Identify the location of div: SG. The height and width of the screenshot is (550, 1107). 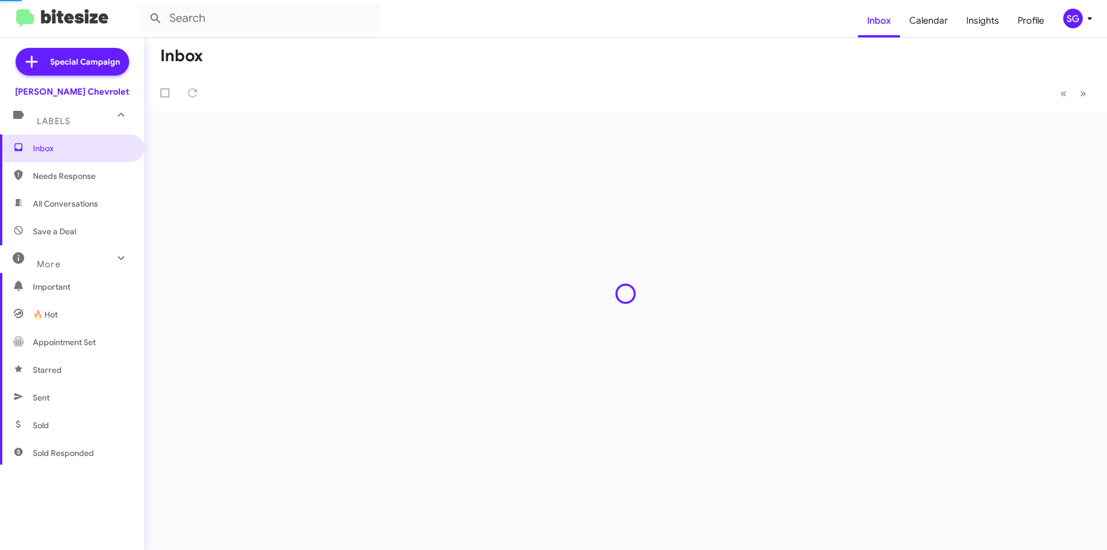
(1073, 18).